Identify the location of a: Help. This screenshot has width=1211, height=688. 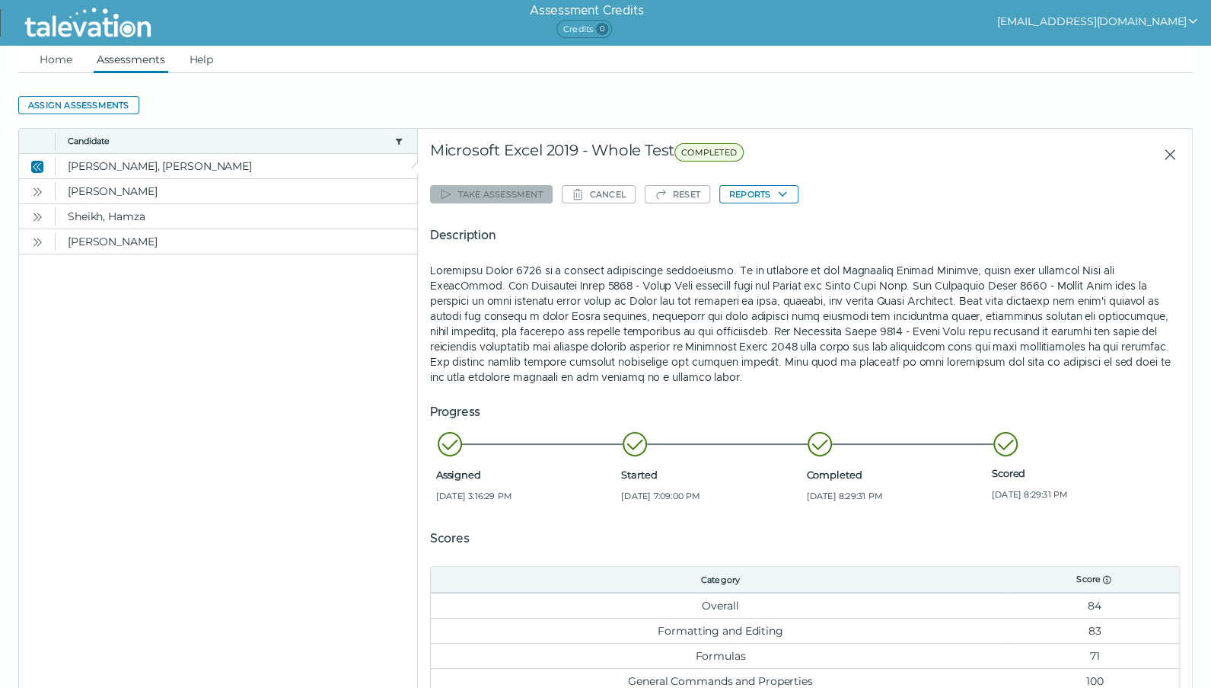
(202, 59).